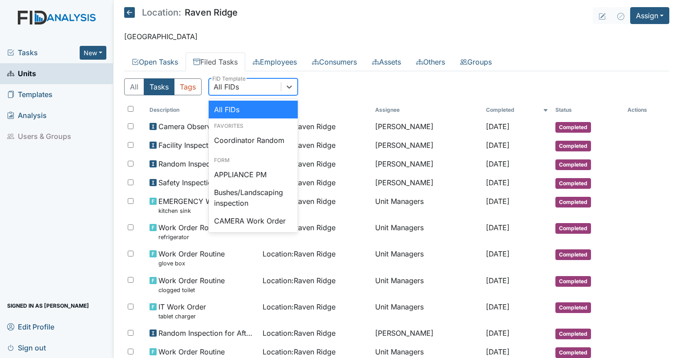 This screenshot has height=358, width=680. What do you see at coordinates (130, 109) in the screenshot?
I see `input: Toggle All Rows Selected` at bounding box center [130, 109].